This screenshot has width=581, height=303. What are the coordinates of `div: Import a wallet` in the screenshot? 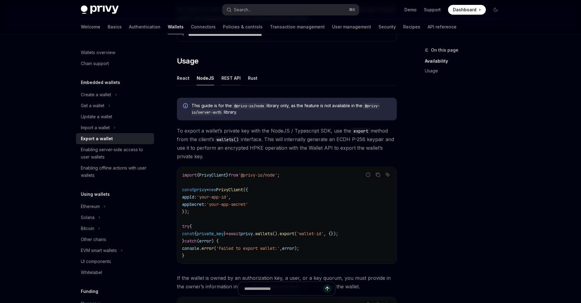 It's located at (95, 128).